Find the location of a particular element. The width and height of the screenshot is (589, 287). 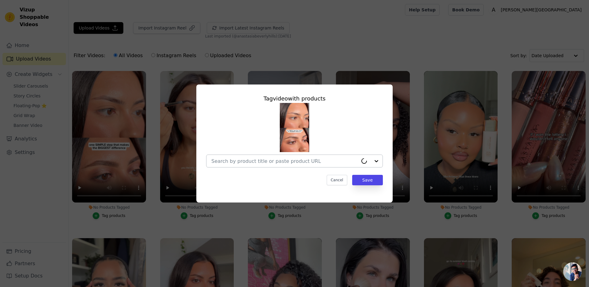

button: Cancel is located at coordinates (337, 180).